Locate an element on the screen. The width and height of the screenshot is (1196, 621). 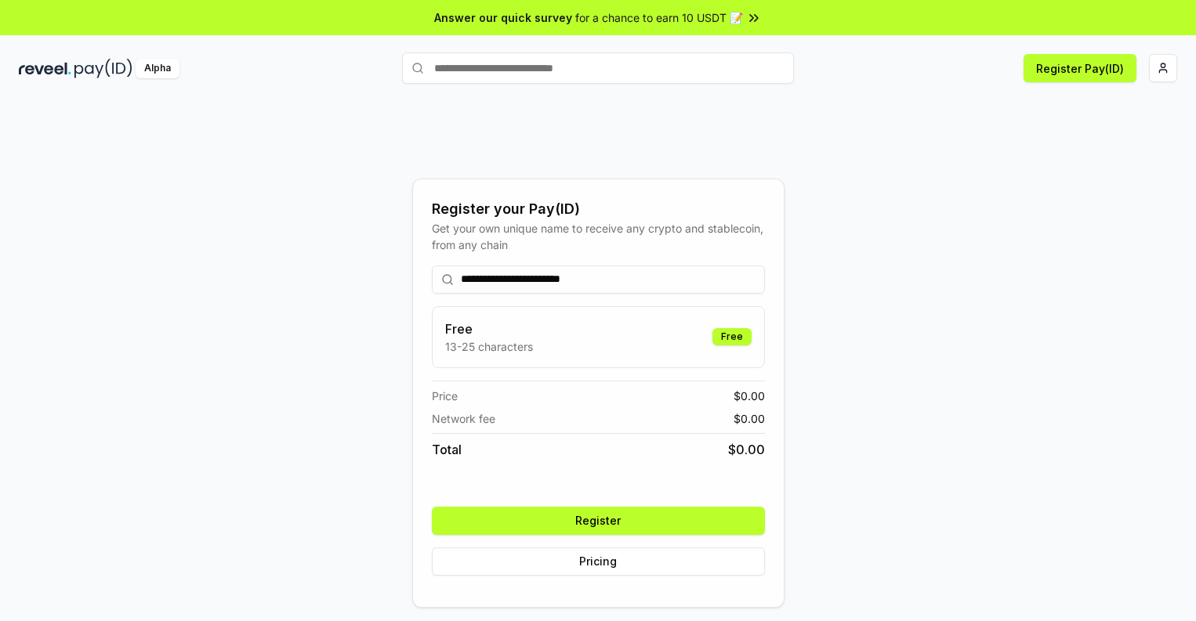
p: 13-25 characters is located at coordinates (489, 346).